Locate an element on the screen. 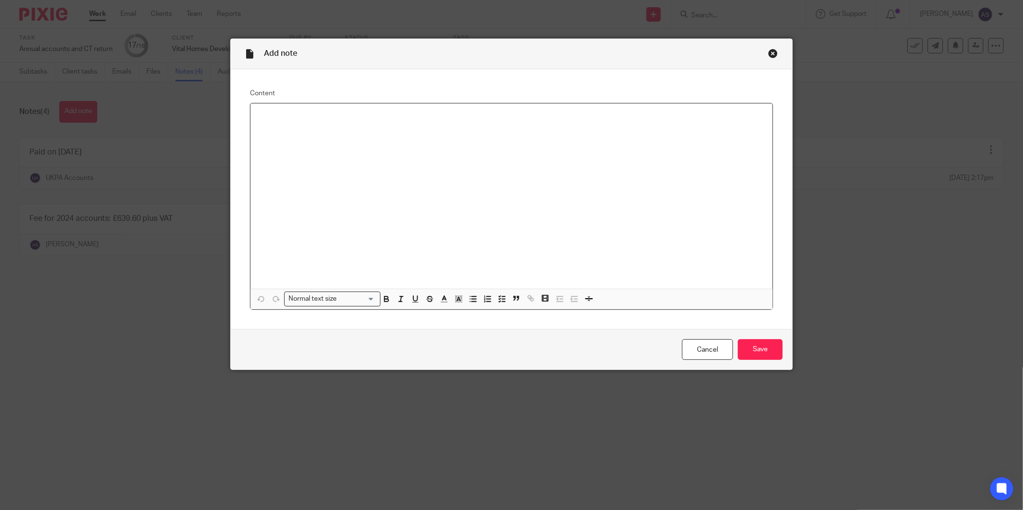 Image resolution: width=1023 pixels, height=510 pixels. div: Search for option is located at coordinates (332, 299).